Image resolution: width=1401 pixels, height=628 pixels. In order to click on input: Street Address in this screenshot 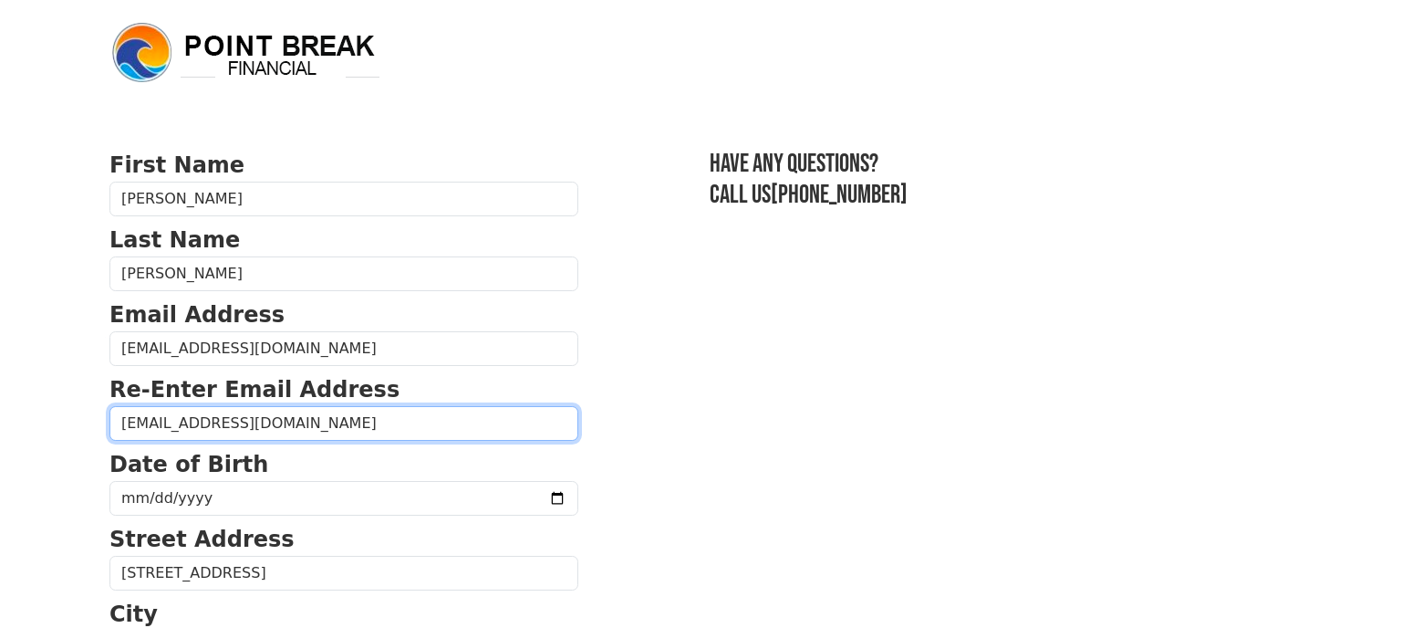, I will do `click(344, 573)`.